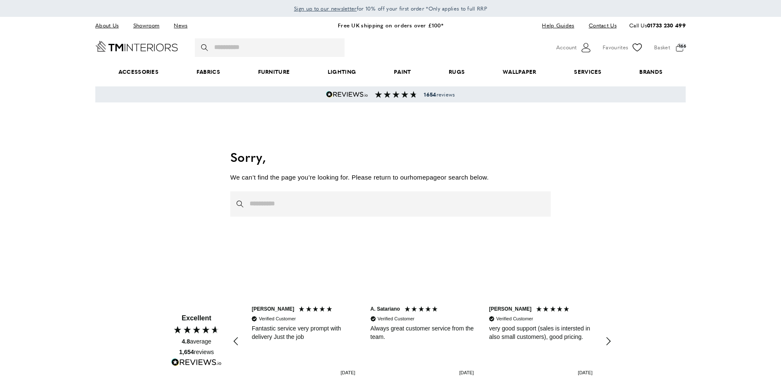 The width and height of the screenshot is (781, 384). I want to click on a: Paint, so click(402, 72).